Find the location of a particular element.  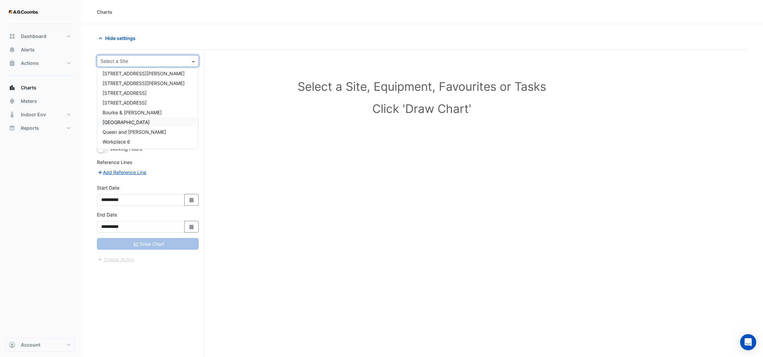

label: End Date is located at coordinates (107, 214).